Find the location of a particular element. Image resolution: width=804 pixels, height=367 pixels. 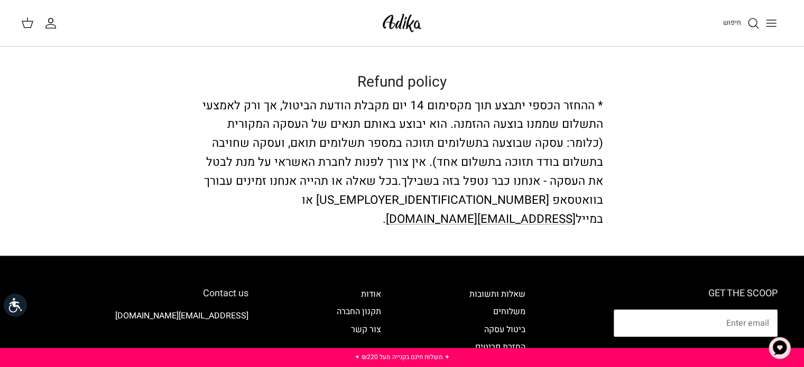

a: משלוחים is located at coordinates (509, 312).